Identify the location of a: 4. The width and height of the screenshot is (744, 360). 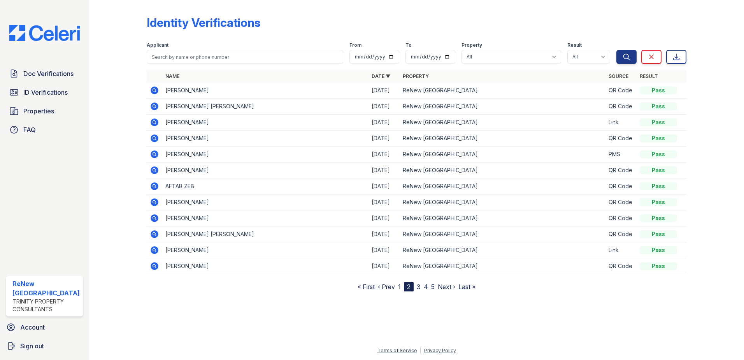
(426, 286).